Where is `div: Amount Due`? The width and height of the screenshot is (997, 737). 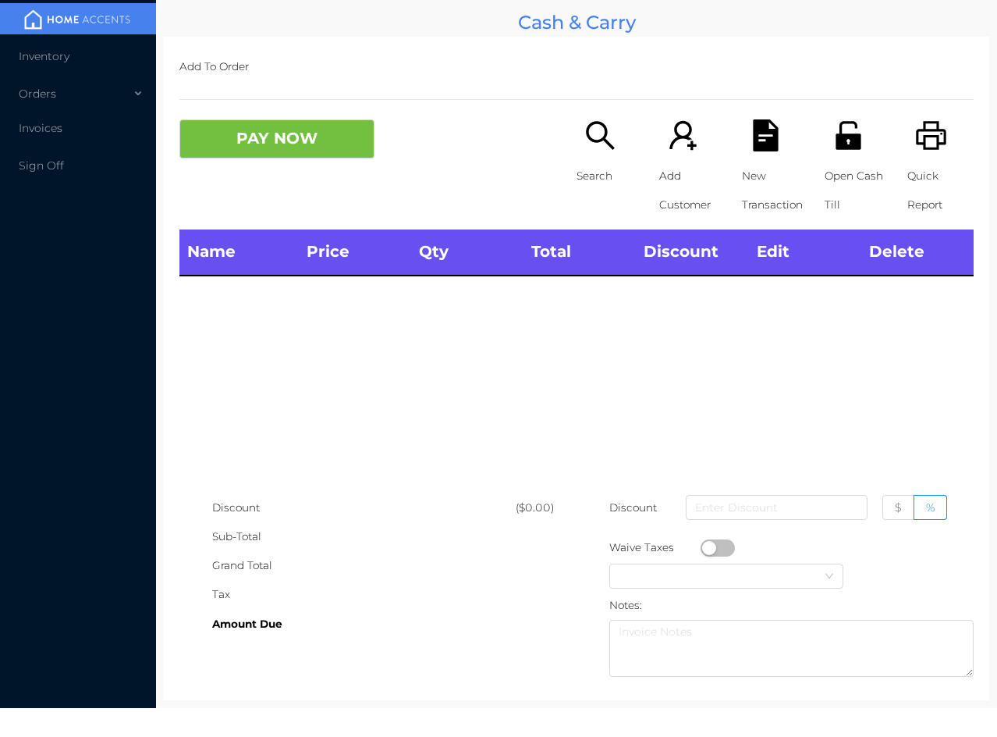
div: Amount Due is located at coordinates (364, 623).